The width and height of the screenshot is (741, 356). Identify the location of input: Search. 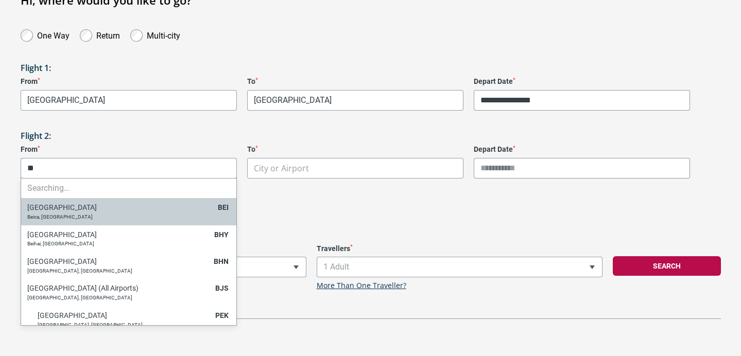
(129, 168).